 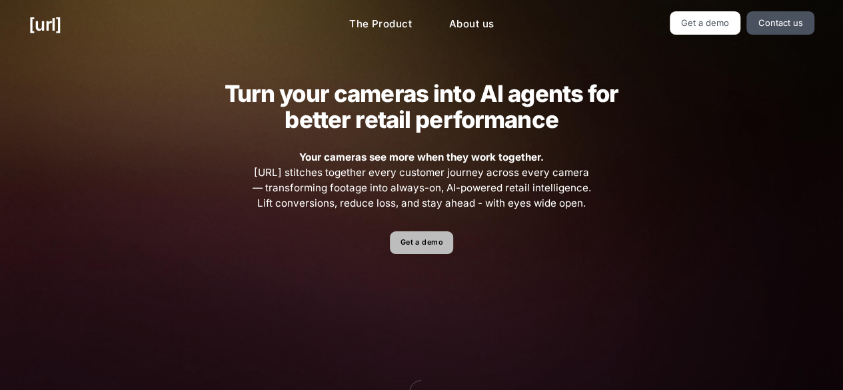 I want to click on a: Contact us, so click(x=781, y=23).